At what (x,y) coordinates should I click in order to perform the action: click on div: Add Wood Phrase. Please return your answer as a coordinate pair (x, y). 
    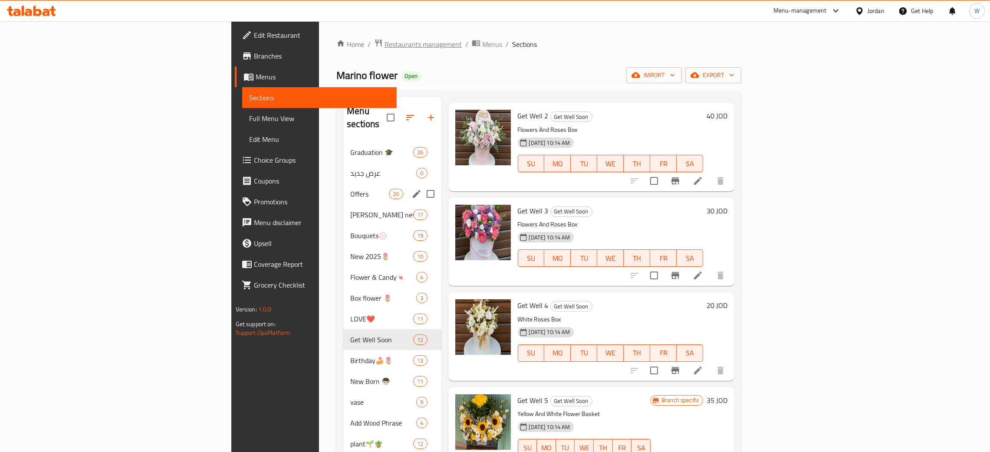
    Looking at the image, I should click on (383, 423).